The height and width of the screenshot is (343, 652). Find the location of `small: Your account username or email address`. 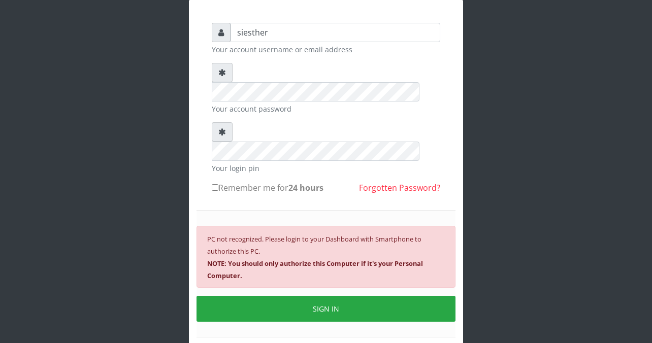

small: Your account username or email address is located at coordinates (326, 49).